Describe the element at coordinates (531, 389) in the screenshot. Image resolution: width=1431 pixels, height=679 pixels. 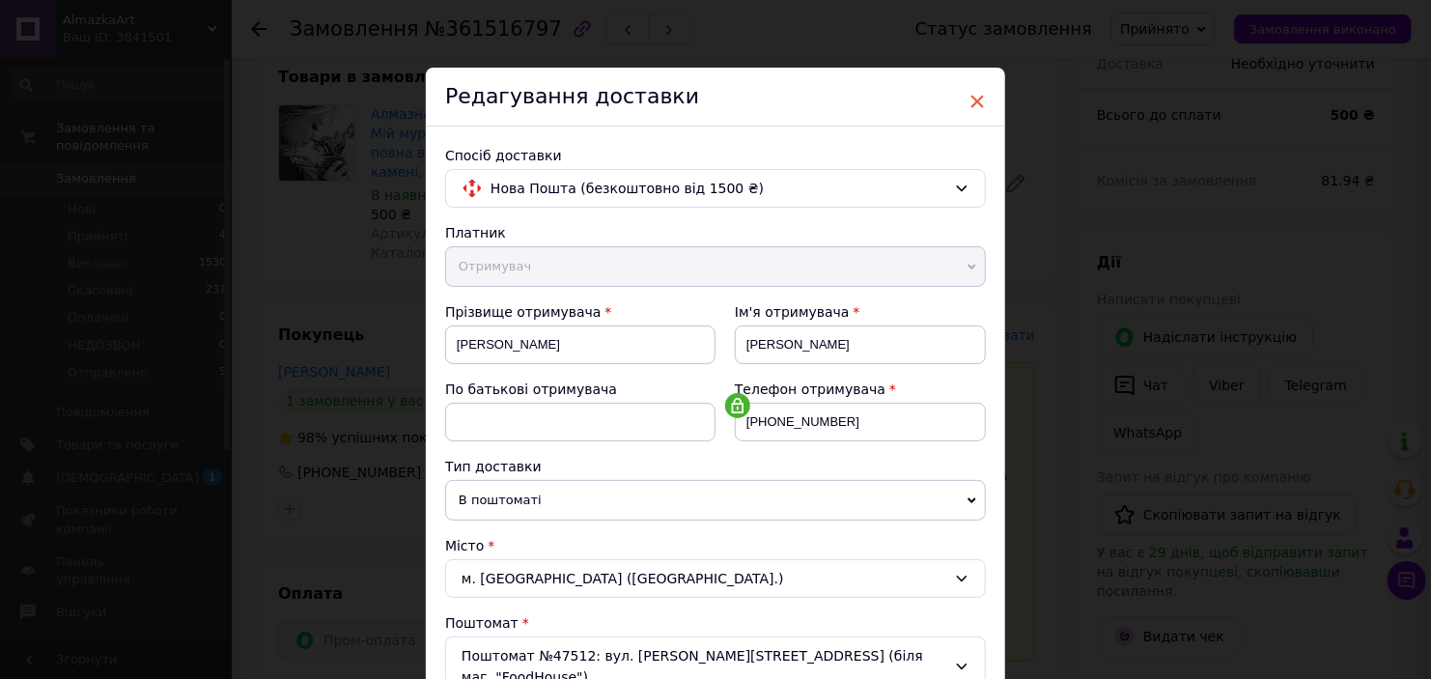
I see `span: По батькові отримувача` at that location.